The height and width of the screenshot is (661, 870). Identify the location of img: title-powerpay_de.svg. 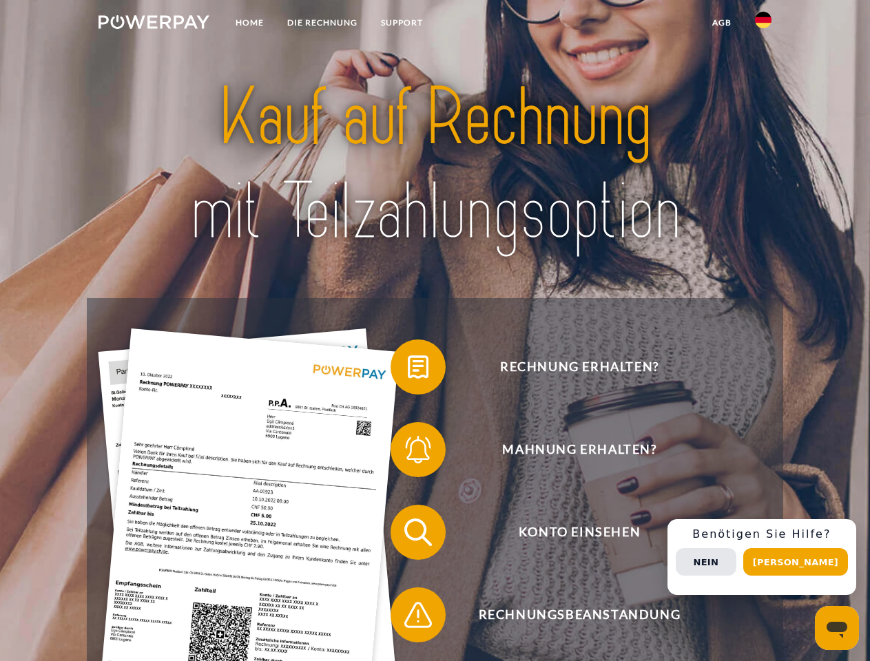
(434, 165).